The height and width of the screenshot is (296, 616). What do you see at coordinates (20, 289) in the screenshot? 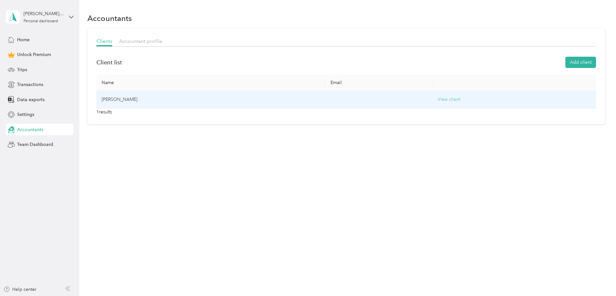
I see `div: Help center` at bounding box center [20, 289].